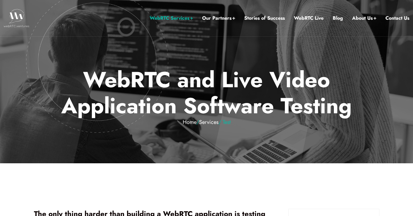 Image resolution: width=413 pixels, height=216 pixels. I want to click on a: Contact Us, so click(397, 18).